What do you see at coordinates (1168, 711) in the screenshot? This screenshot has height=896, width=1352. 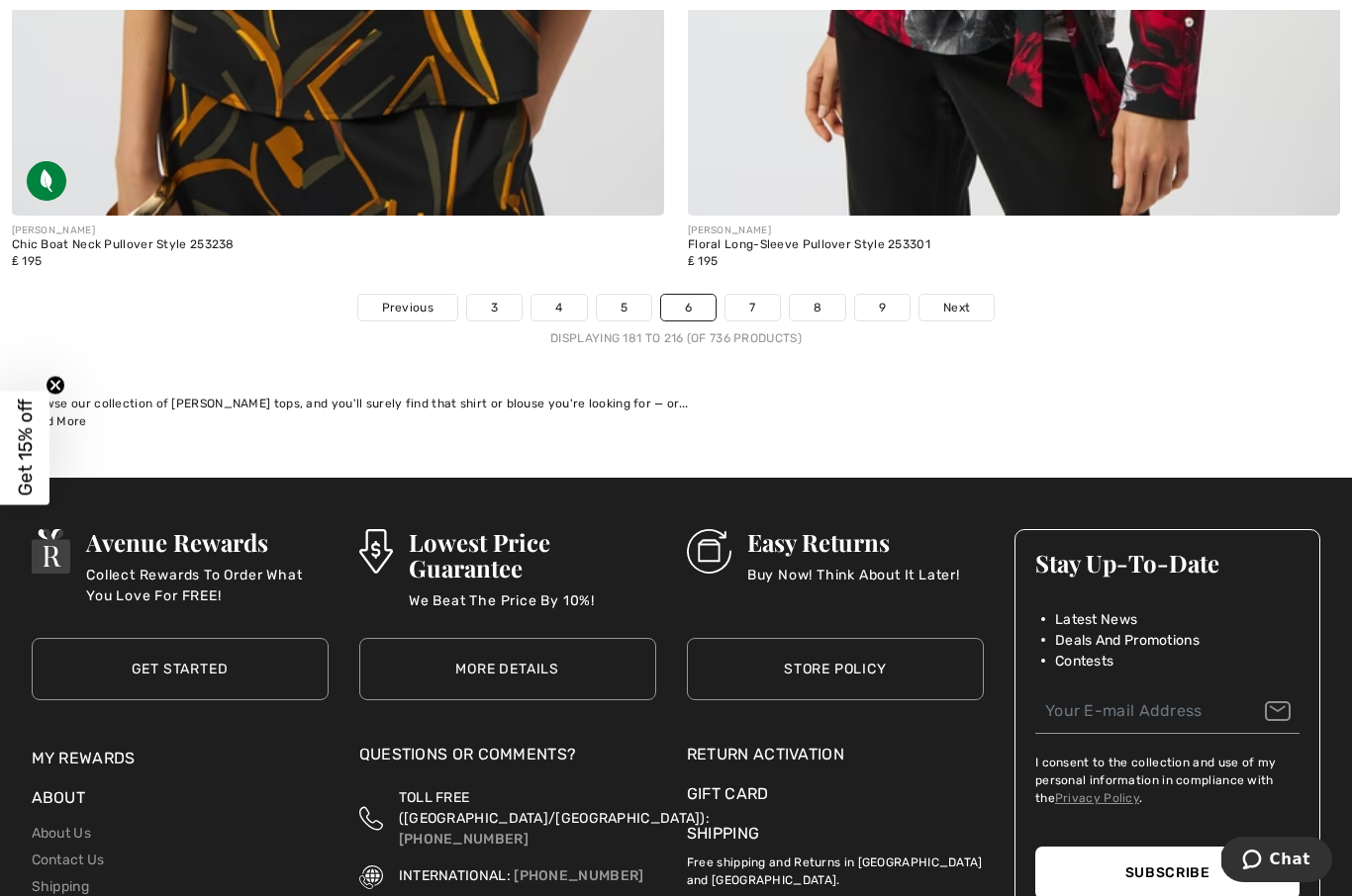 I see `input: Your E-mail Address` at bounding box center [1168, 711].